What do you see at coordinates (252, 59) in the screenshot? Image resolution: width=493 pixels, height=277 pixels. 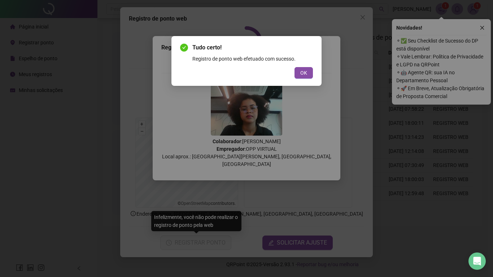 I see `div: Registro de ponto web efetuado com sucesso.` at bounding box center [252, 59].